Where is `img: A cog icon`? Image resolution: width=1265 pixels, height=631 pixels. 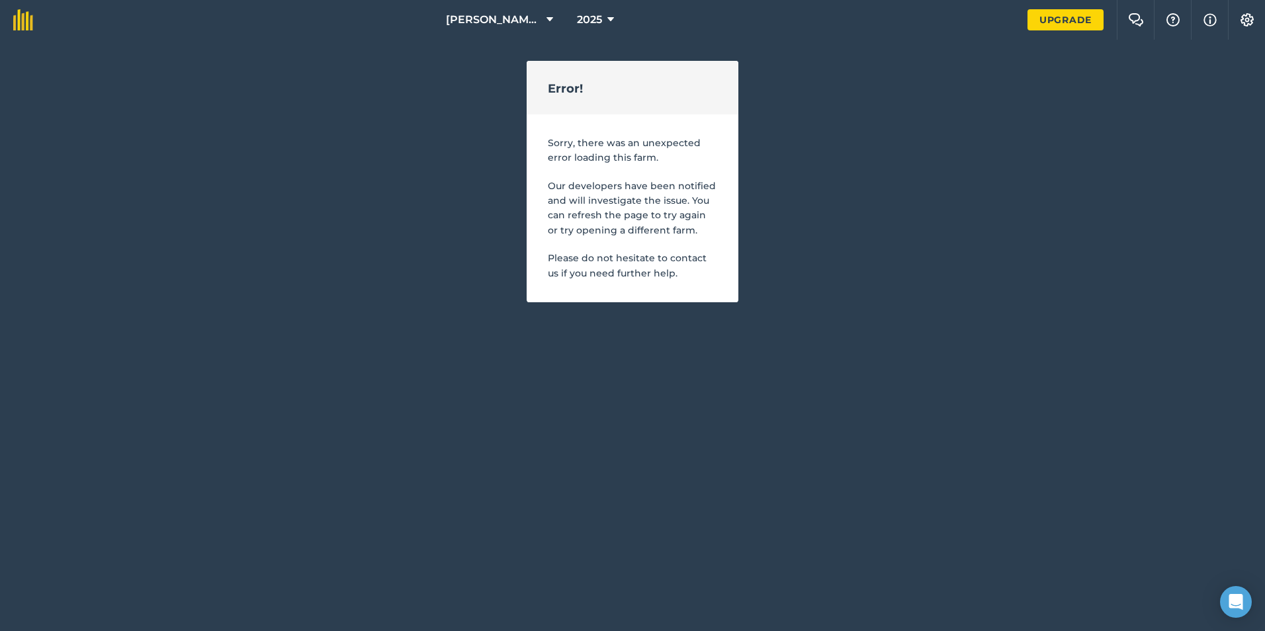 img: A cog icon is located at coordinates (1247, 20).